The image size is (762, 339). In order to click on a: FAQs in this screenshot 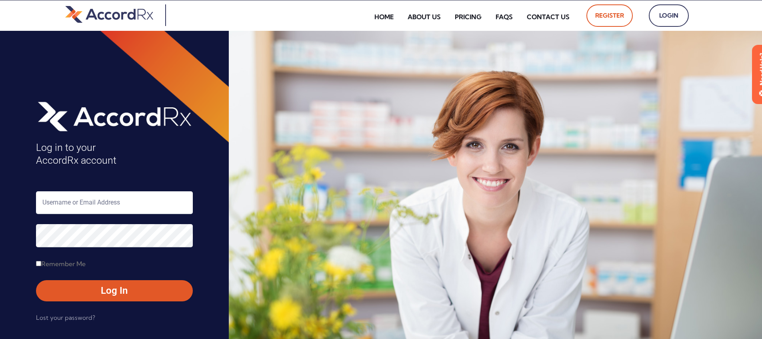, I will do `click(504, 17)`.